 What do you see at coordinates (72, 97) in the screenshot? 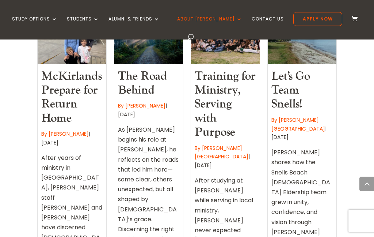
I see `a: McKirlands Prepare for Return Home` at bounding box center [72, 97].